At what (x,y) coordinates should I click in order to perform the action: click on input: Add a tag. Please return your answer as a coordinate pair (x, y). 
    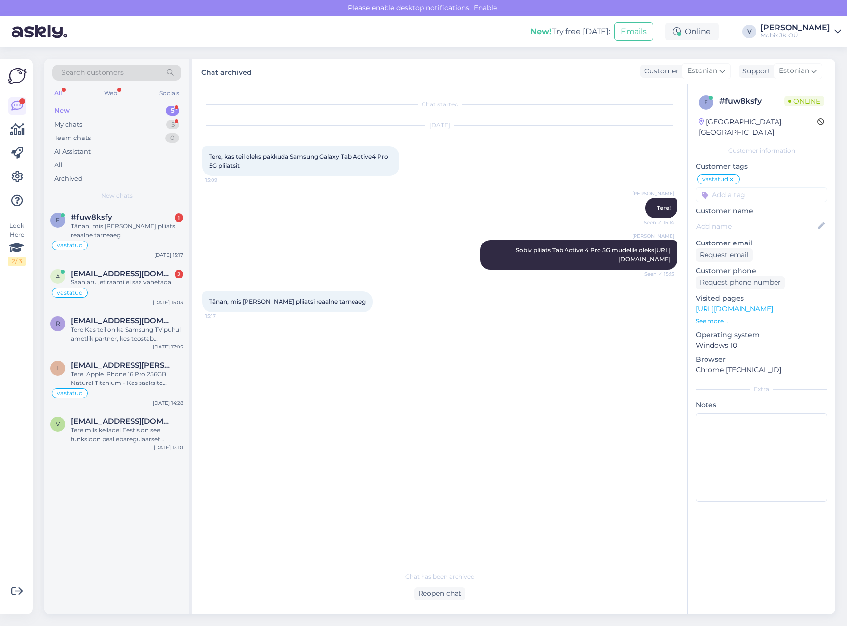
    Looking at the image, I should click on (761, 195).